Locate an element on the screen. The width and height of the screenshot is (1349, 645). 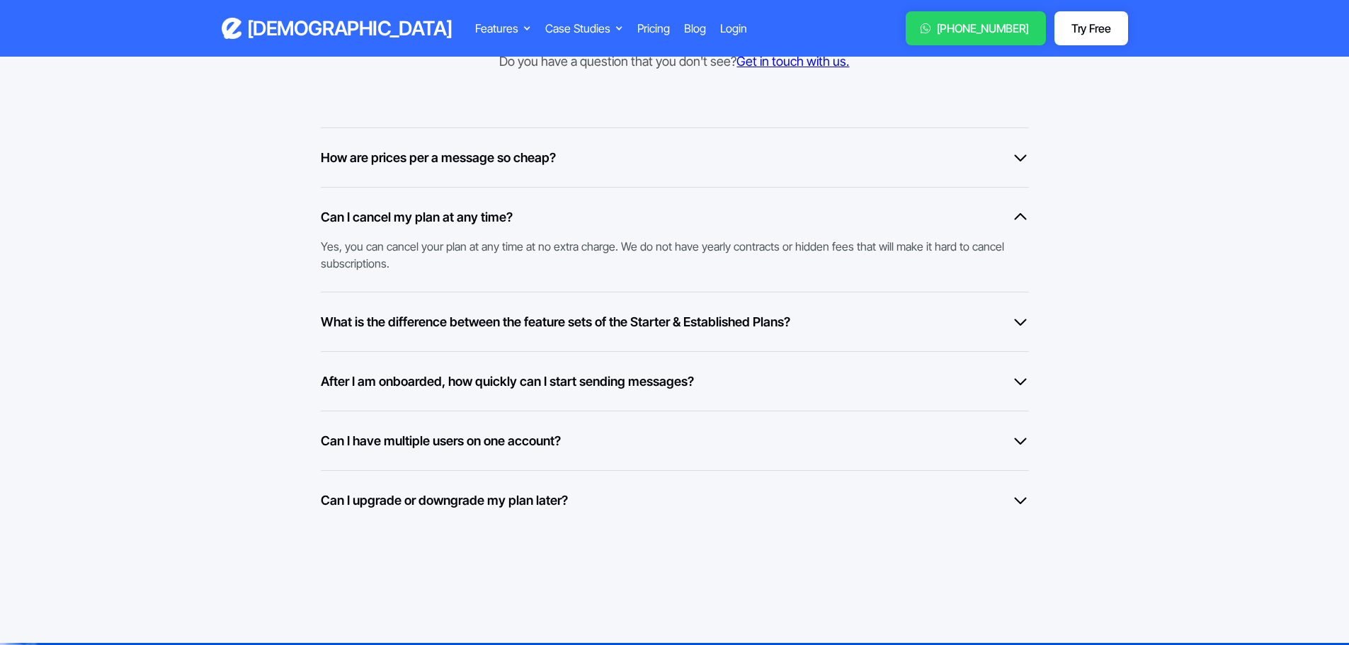
a: Login is located at coordinates (733, 28).